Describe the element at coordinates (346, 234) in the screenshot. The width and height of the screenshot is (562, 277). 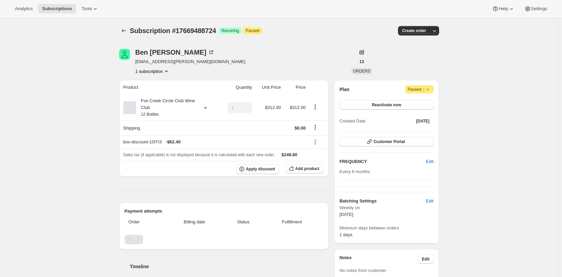
I see `span: 1 days` at that location.